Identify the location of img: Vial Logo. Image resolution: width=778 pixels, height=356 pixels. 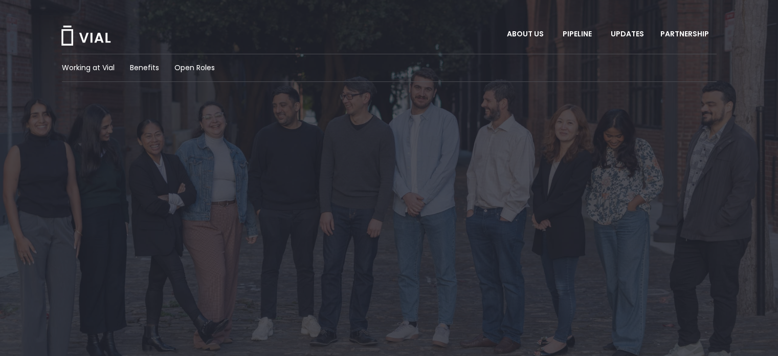
(86, 35).